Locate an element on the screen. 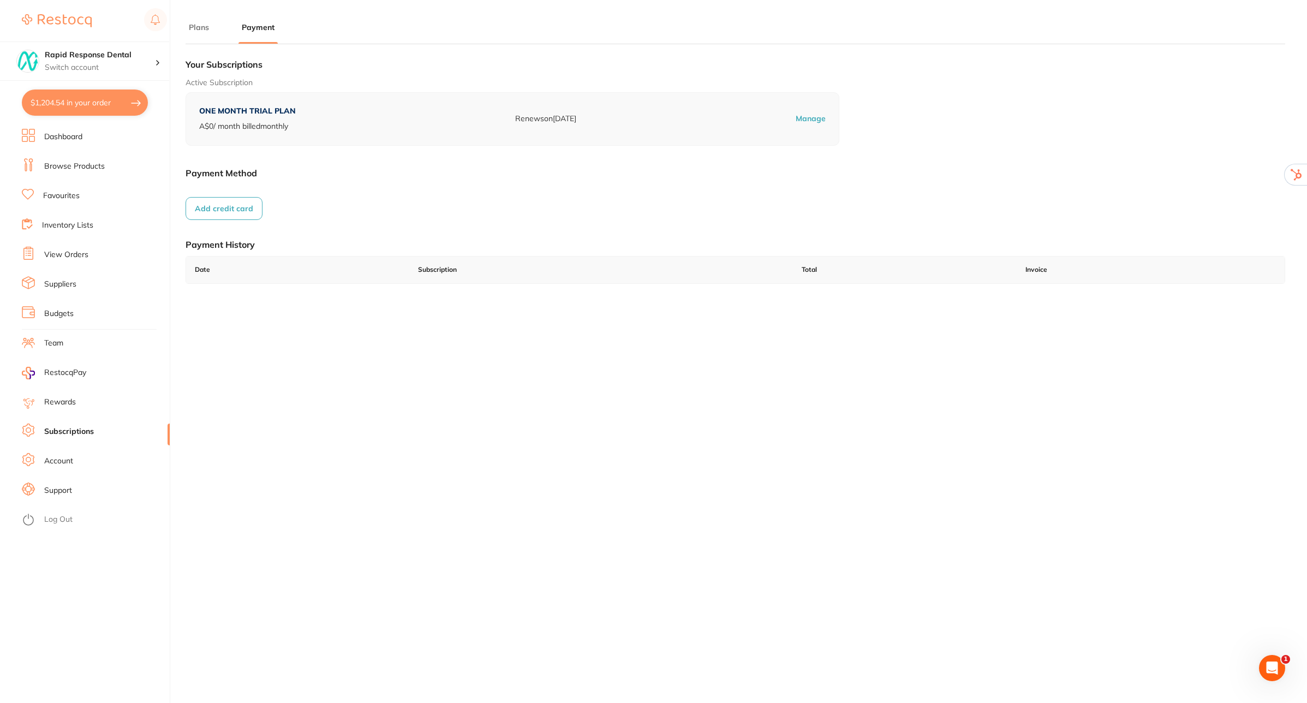 The height and width of the screenshot is (703, 1307). p: ONE MONTH TRIAL PLAN is located at coordinates (247, 111).